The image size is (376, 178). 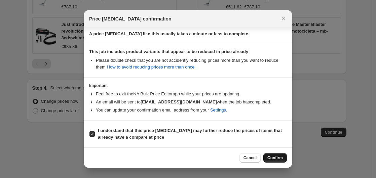 What do you see at coordinates (284, 19) in the screenshot?
I see `button: Close` at bounding box center [284, 19].